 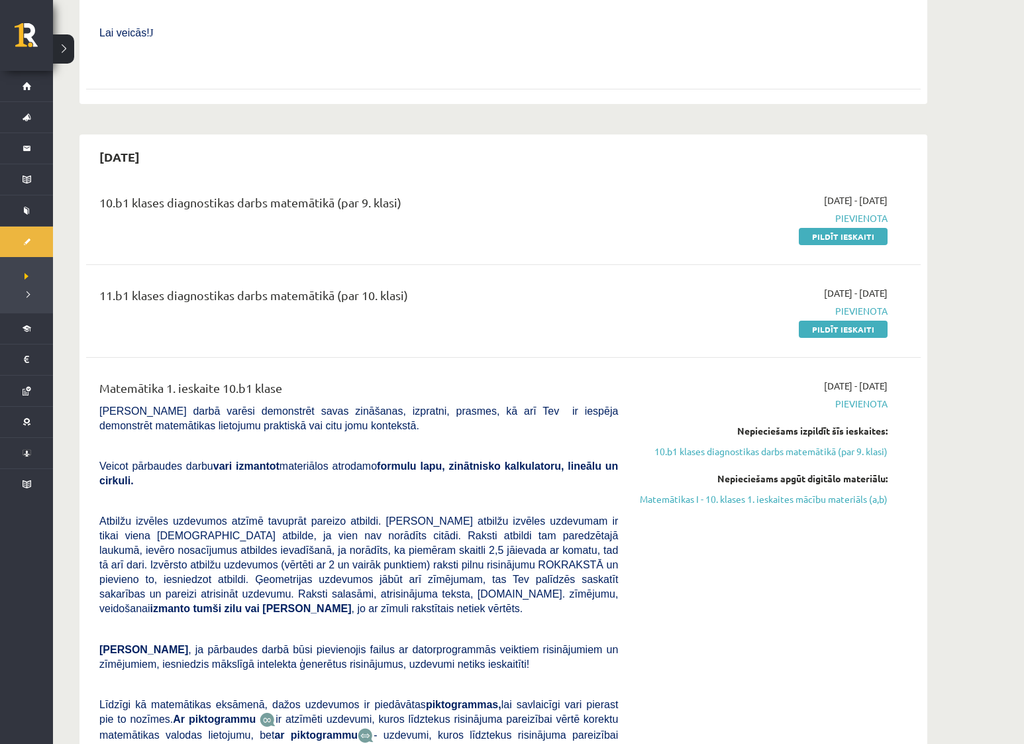 What do you see at coordinates (763, 499) in the screenshot?
I see `a: Matemātikas I - 10. klases 1. ieskaites mācību materiāls (a,b)` at bounding box center [763, 499].